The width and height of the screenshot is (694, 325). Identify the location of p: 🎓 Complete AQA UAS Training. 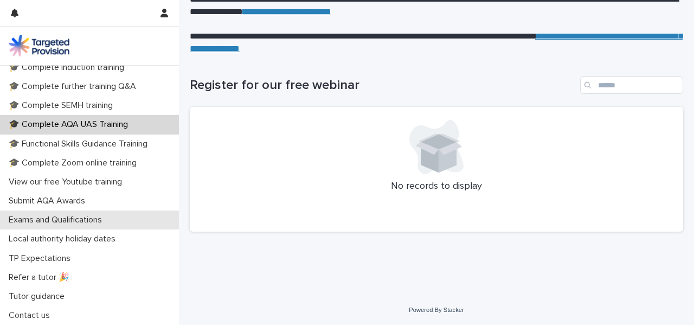
(70, 124).